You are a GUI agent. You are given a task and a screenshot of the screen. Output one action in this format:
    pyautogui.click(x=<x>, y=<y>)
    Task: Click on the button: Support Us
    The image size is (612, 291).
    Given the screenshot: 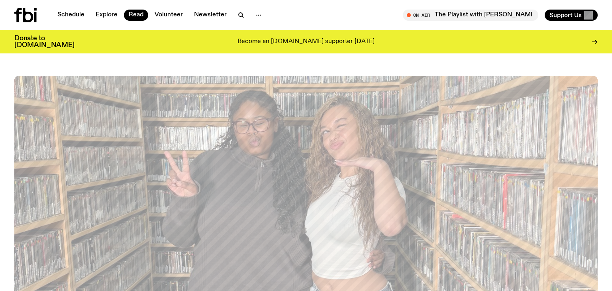 What is the action you would take?
    pyautogui.click(x=571, y=15)
    